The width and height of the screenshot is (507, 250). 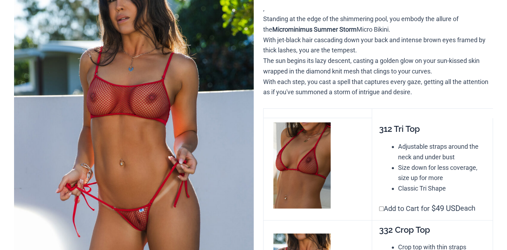 What do you see at coordinates (442, 172) in the screenshot?
I see `li: Size down for less coverage, size up for more` at bounding box center [442, 172].